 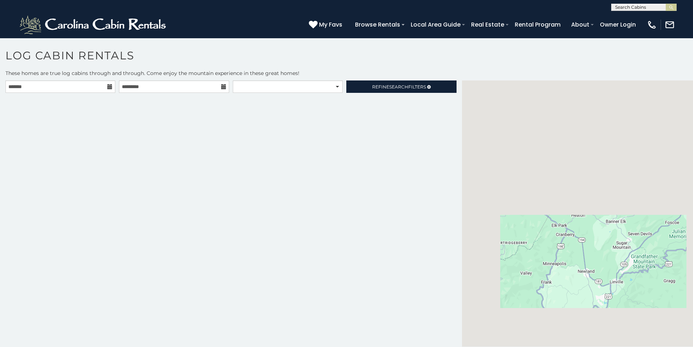 What do you see at coordinates (488, 24) in the screenshot?
I see `a: Real Estate` at bounding box center [488, 24].